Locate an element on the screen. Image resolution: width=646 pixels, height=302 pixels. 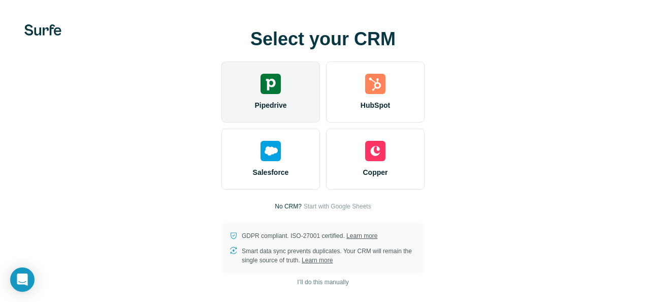
img: salesforce's logo is located at coordinates (271, 151).